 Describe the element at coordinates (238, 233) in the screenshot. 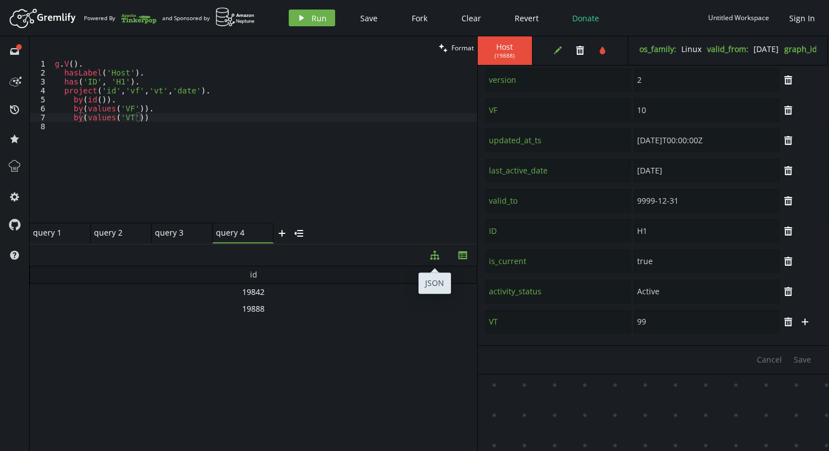

I see `span: query 4` at that location.